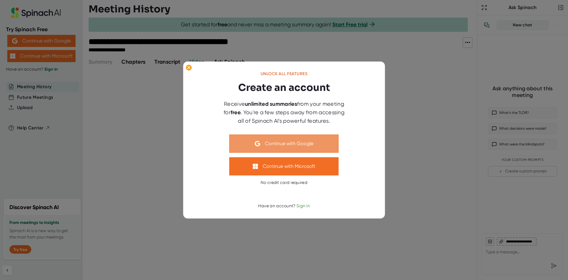 The image size is (568, 280). What do you see at coordinates (284, 206) in the screenshot?
I see `div: Have an account?` at bounding box center [284, 206].